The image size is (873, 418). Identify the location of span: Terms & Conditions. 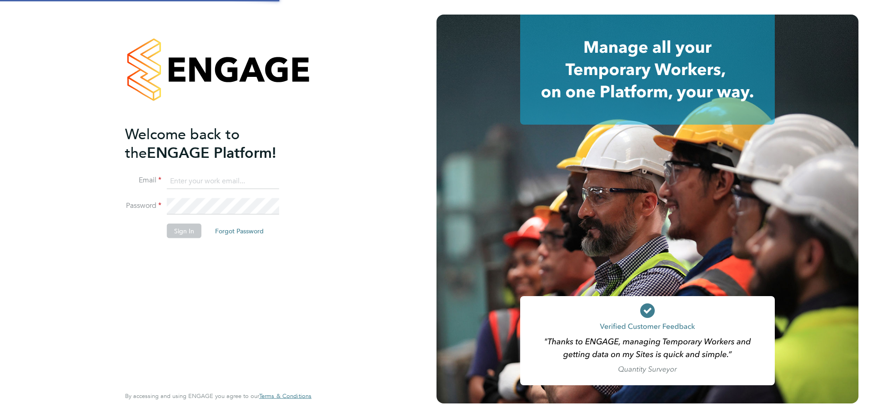
(285, 396).